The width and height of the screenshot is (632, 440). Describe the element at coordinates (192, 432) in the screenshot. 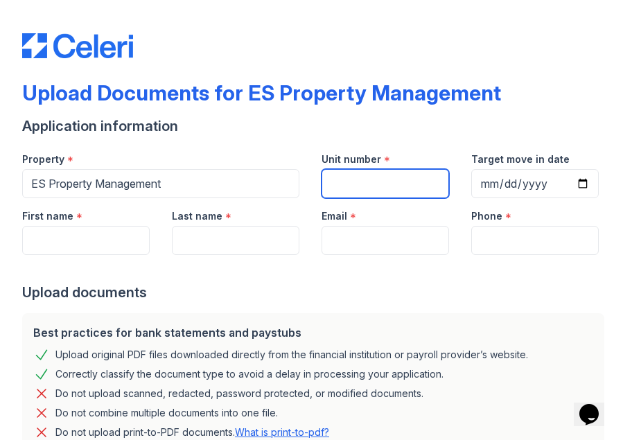

I see `p: Do not upload print-to-PDF documents.` at that location.